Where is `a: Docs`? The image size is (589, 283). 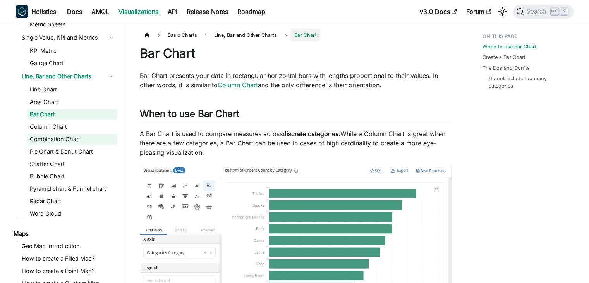 a: Docs is located at coordinates (74, 12).